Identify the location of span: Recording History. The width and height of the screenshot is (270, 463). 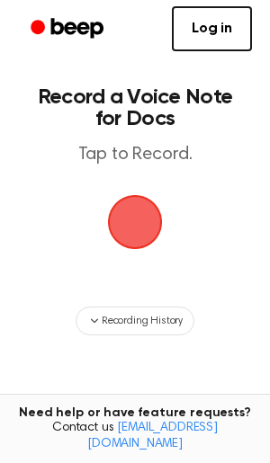
(142, 321).